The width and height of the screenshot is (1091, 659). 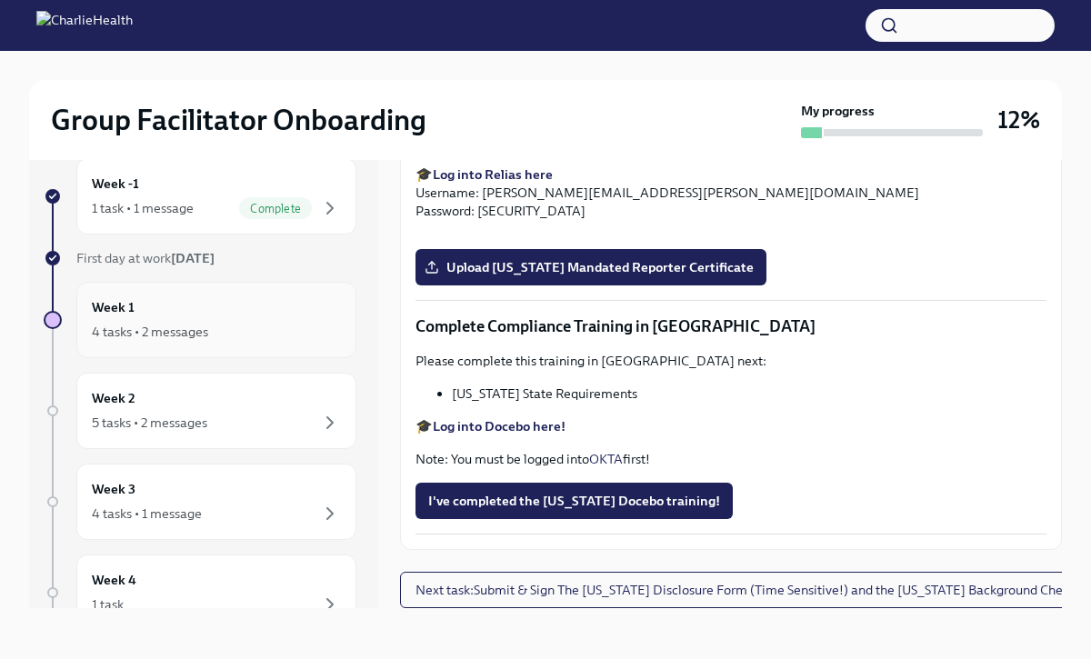 What do you see at coordinates (114, 489) in the screenshot?
I see `h6: Week 3` at bounding box center [114, 489].